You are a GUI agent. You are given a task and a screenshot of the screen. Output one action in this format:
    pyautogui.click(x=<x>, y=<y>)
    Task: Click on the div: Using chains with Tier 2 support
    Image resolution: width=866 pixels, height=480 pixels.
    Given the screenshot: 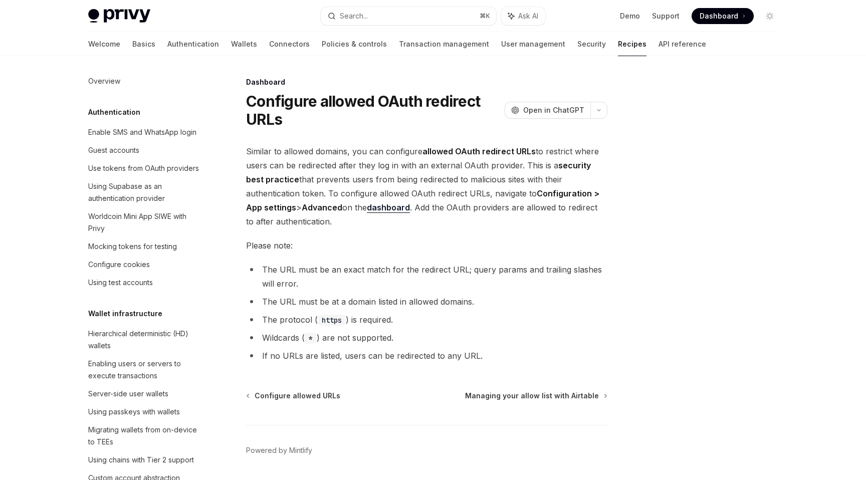 What is the action you would take?
    pyautogui.click(x=141, y=460)
    